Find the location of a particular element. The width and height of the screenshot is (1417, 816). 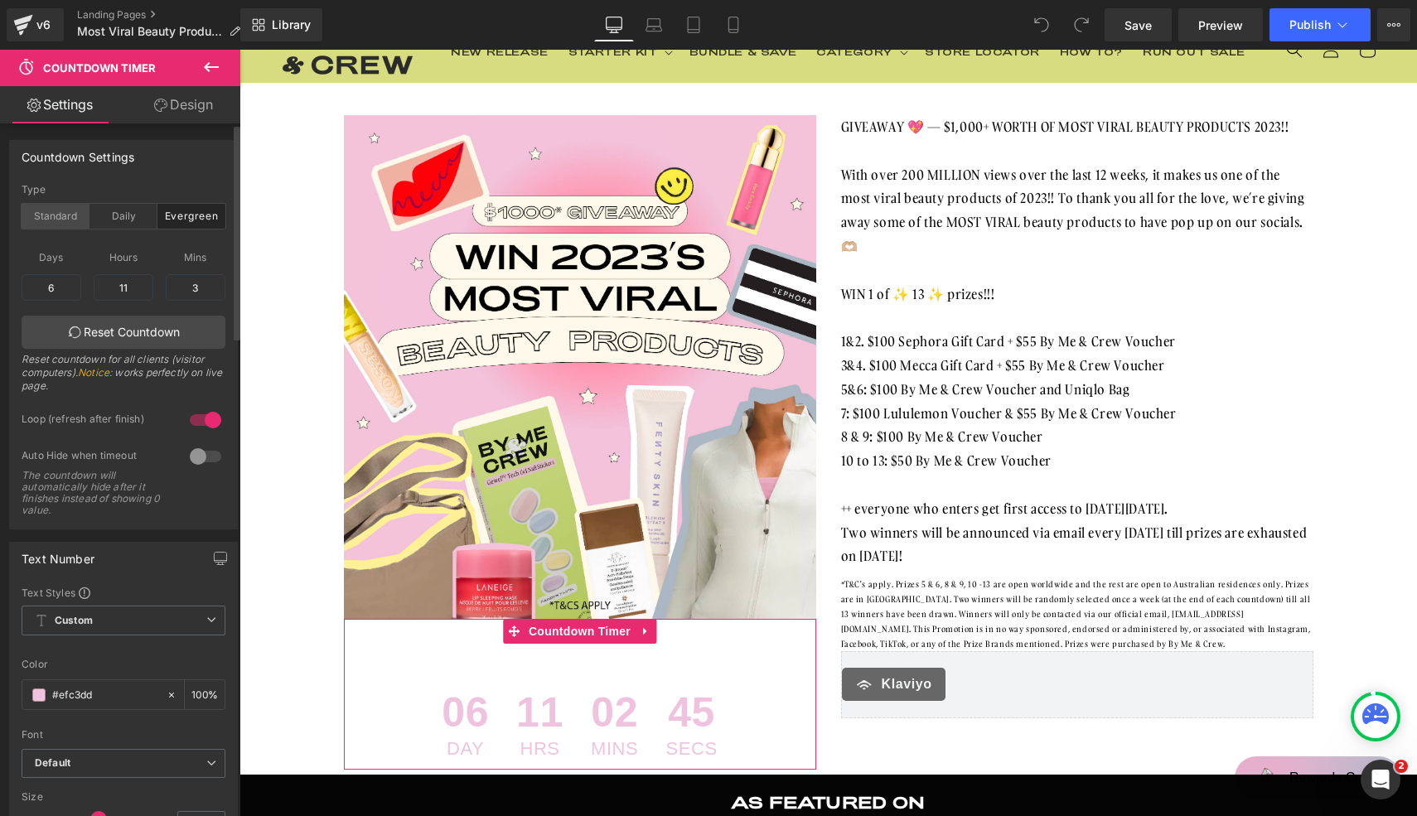

div: Size is located at coordinates (123, 797).